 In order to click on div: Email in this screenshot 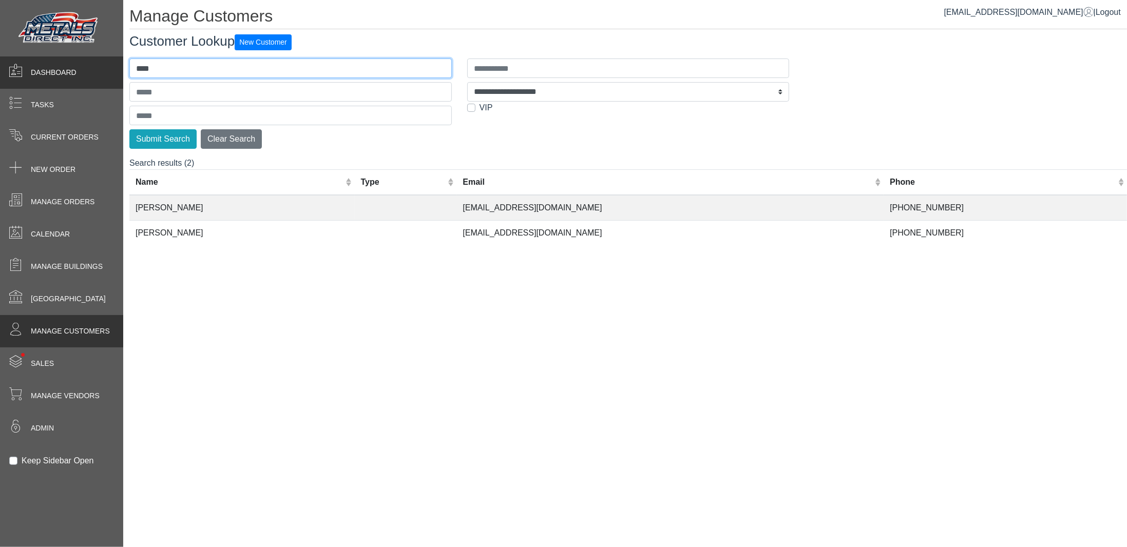, I will do `click(668, 182)`.